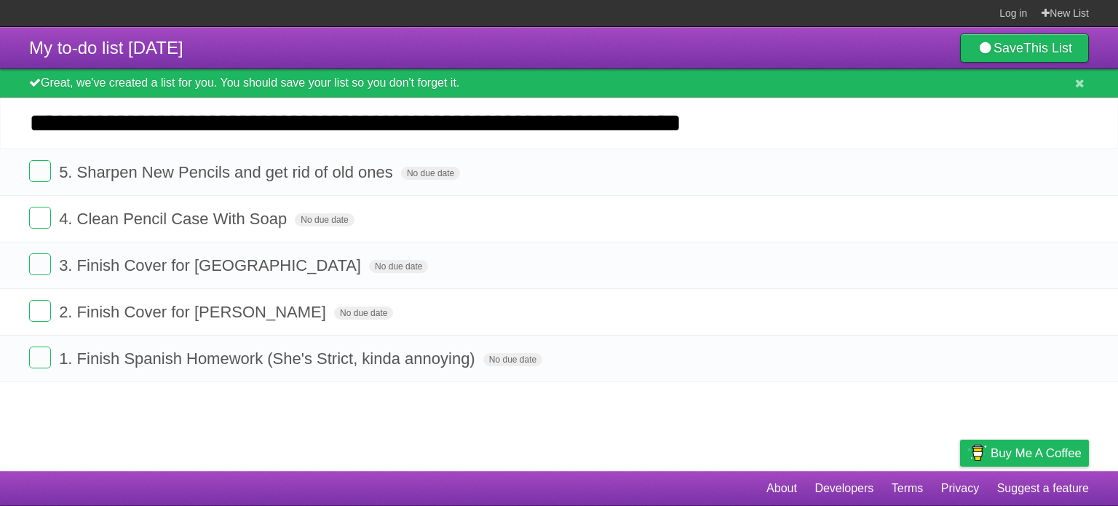  Describe the element at coordinates (843, 488) in the screenshot. I see `a: Developers` at that location.